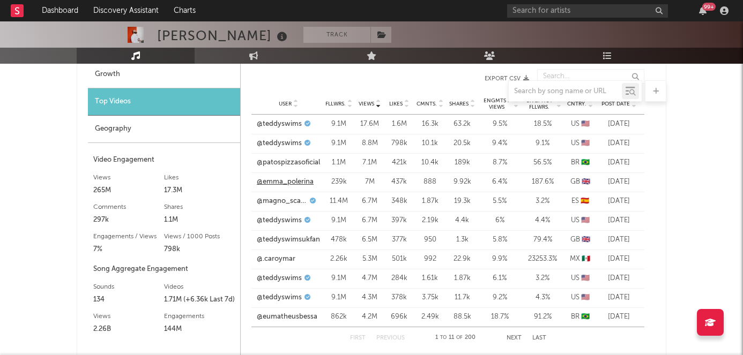 The image size is (743, 355). I want to click on div: 9.9 %, so click(499, 259).